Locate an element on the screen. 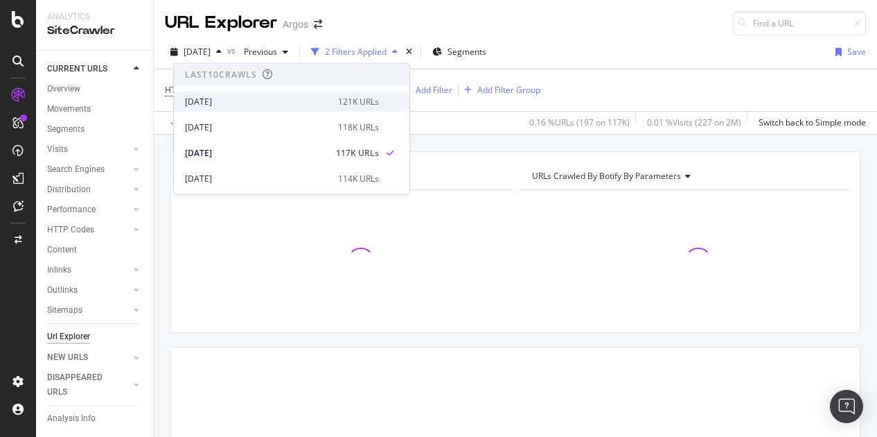 The image size is (877, 437). div: Inlinks is located at coordinates (59, 270).